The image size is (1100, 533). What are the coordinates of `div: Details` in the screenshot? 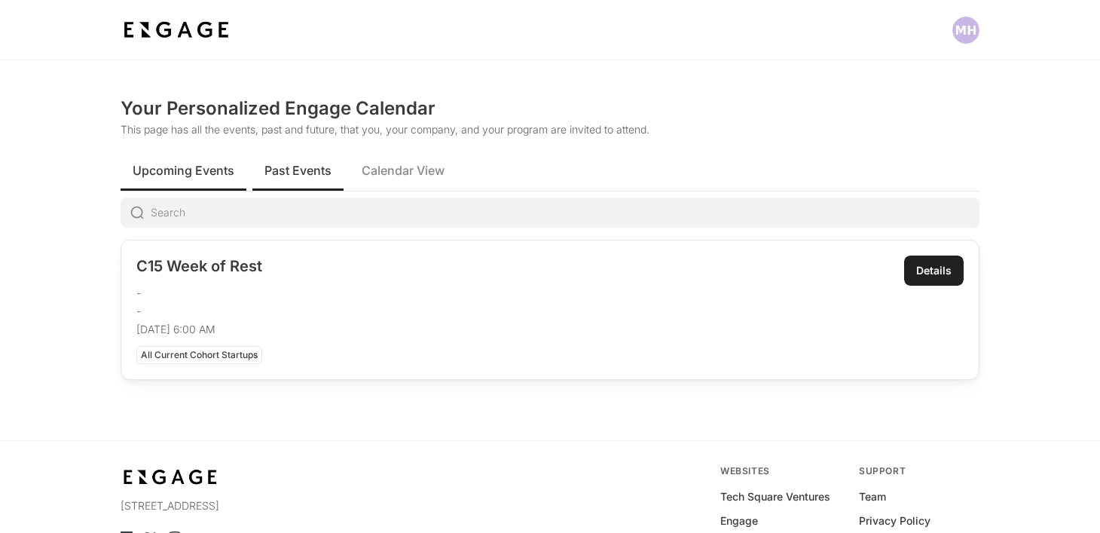 It's located at (933, 270).